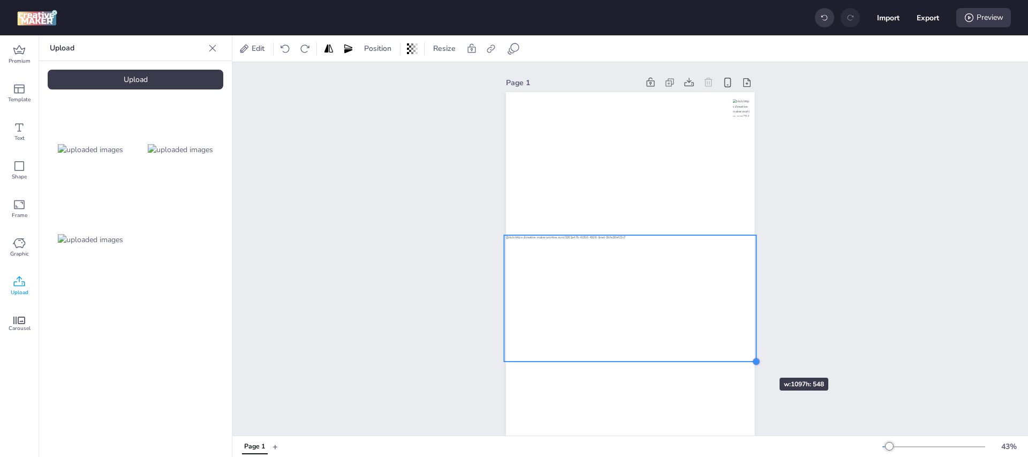  Describe the element at coordinates (19, 138) in the screenshot. I see `span: Text` at that location.